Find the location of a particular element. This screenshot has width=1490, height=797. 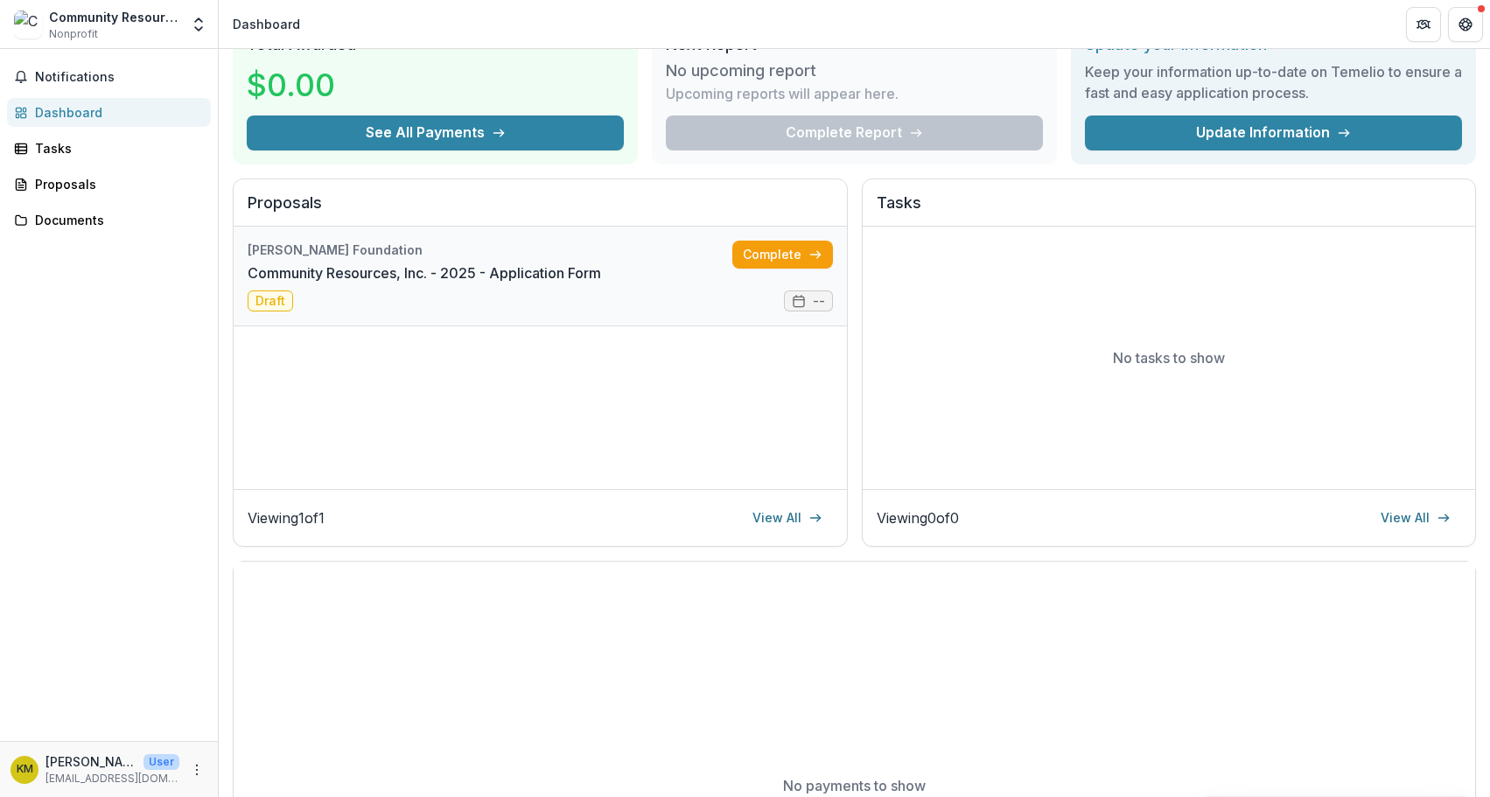

a: Community Resources, Inc. - 2025 - Application Form is located at coordinates (424, 273).